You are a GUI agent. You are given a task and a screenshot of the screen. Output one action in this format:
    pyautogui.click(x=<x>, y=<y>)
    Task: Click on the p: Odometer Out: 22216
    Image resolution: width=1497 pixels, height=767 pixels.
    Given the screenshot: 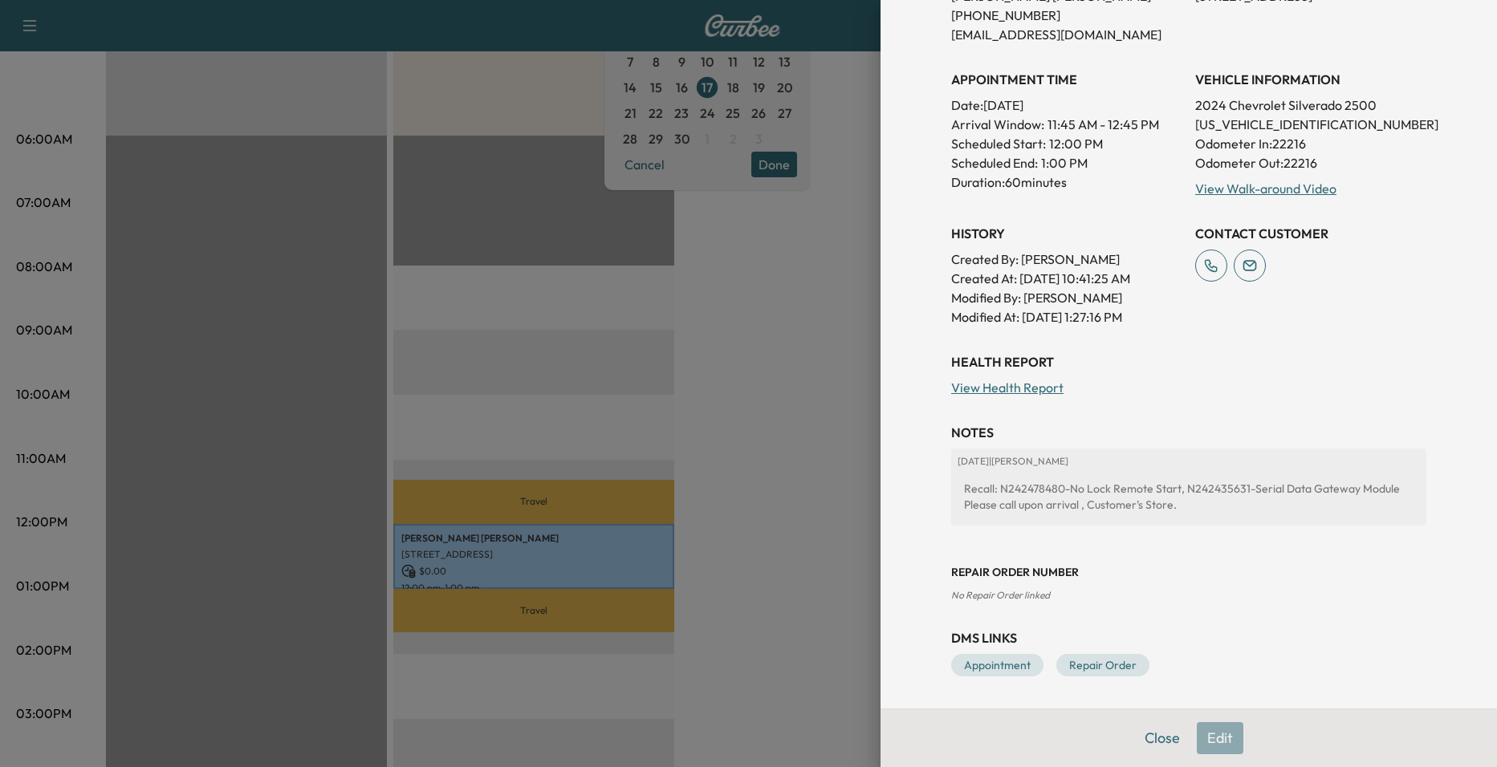 What is the action you would take?
    pyautogui.click(x=1310, y=163)
    